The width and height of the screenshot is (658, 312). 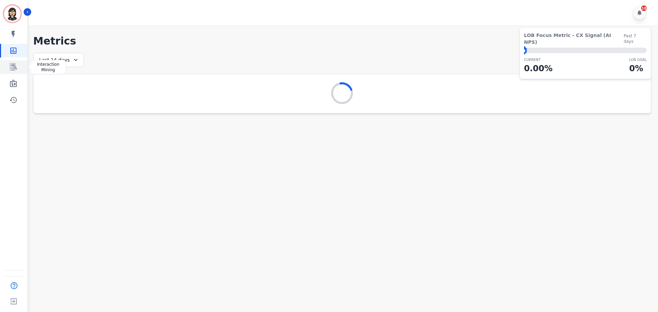 I want to click on p: CURRENT, so click(x=538, y=60).